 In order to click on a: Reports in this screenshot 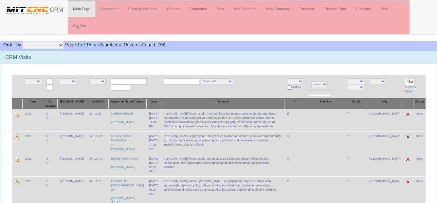, I will do `click(173, 9)`.